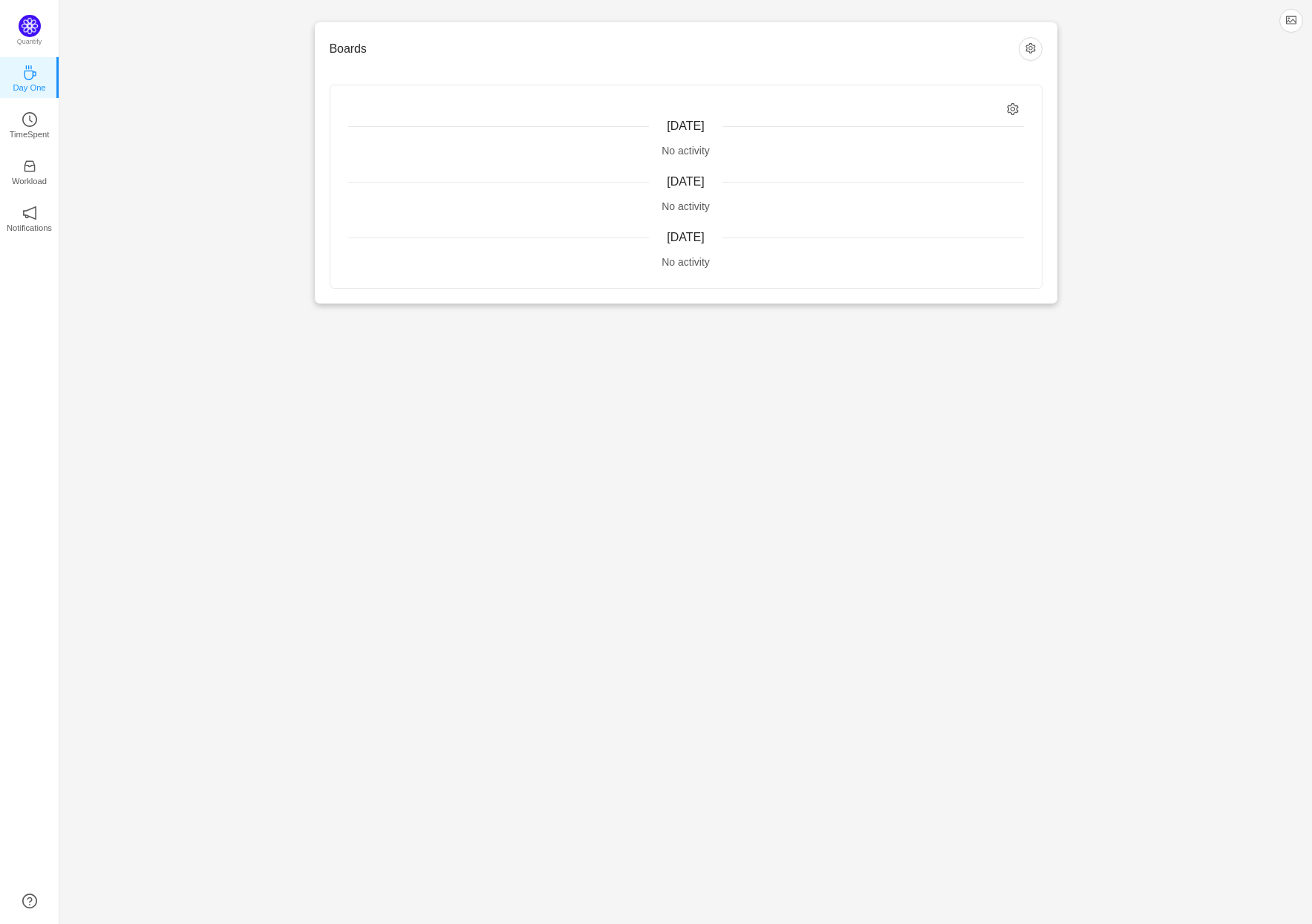 Image resolution: width=1312 pixels, height=924 pixels. I want to click on i: icon: notification, so click(30, 213).